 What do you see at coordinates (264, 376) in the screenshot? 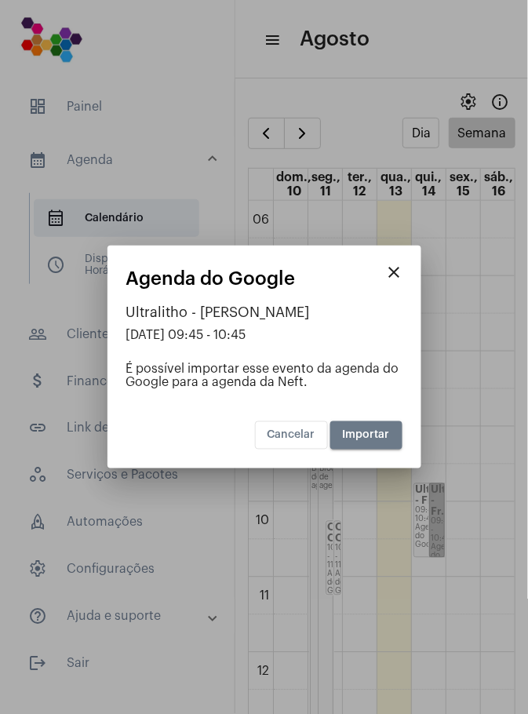
I see `div: É possível importar esse evento da agenda do Google para a agenda da Neft.` at bounding box center [264, 376].